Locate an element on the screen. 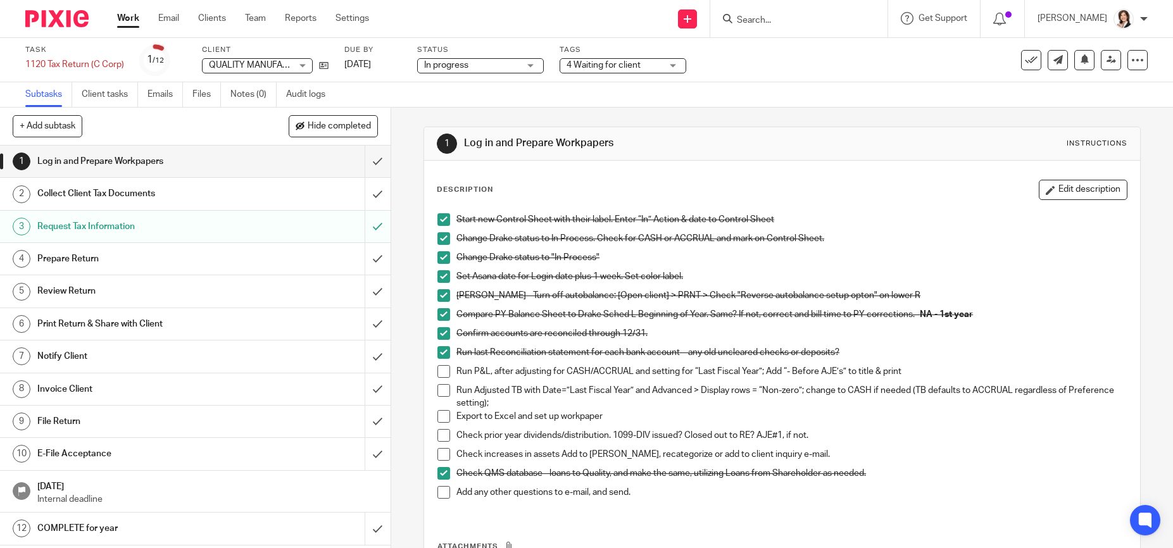  img: BW%20Website%203%20-%20square.jpg is located at coordinates (1123, 19).